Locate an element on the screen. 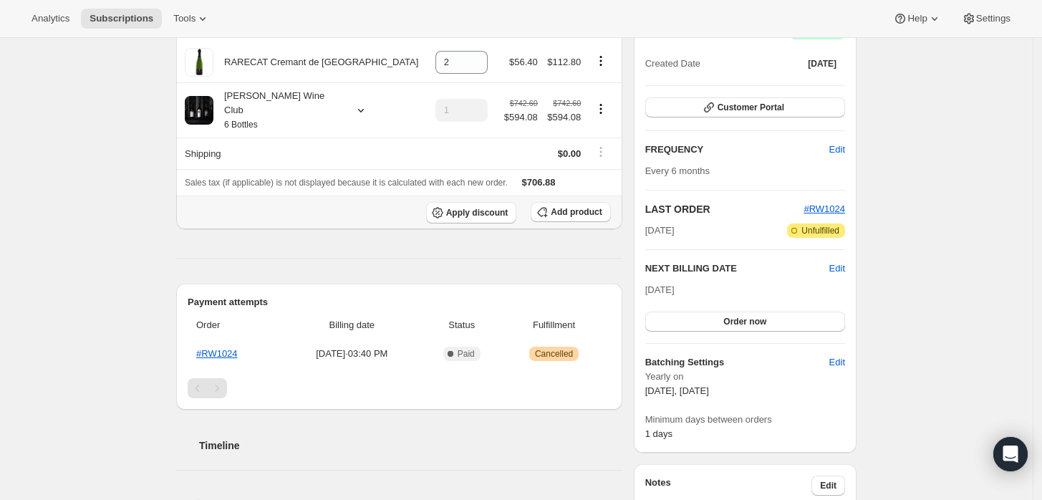  span: Help is located at coordinates (917, 19).